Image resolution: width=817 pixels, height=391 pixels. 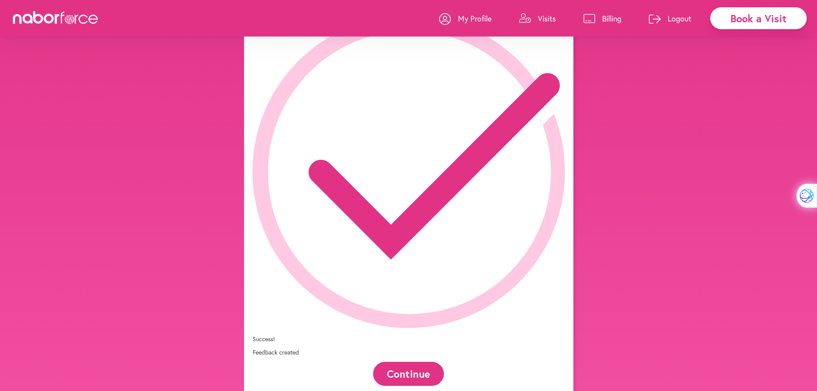 I want to click on a: Logout, so click(x=670, y=18).